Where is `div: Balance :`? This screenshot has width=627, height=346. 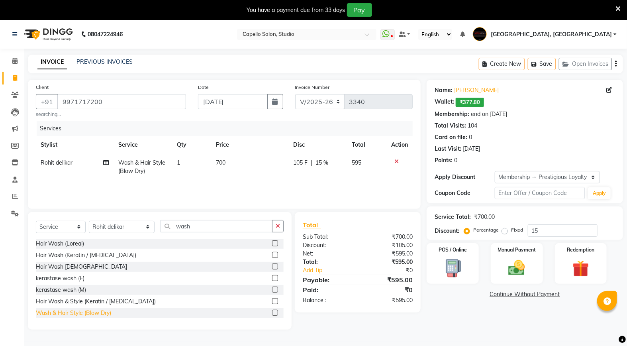
div: Balance : is located at coordinates (327, 300).